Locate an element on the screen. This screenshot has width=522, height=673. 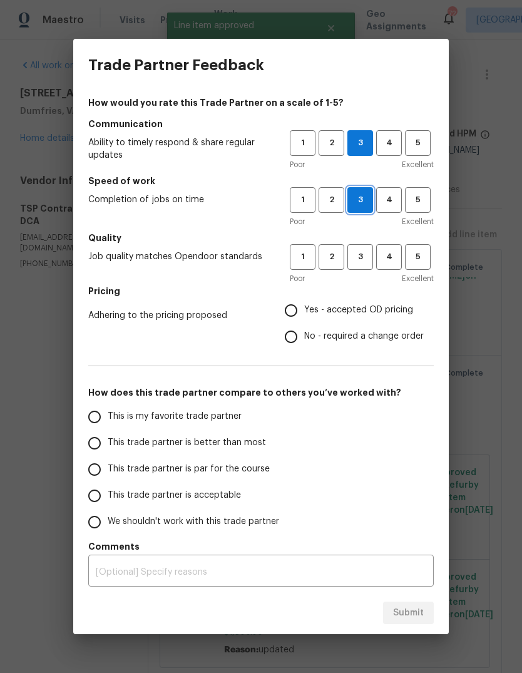
h4: How would you rate this Trade Partner on a scale of 1-5? is located at coordinates (261, 103).